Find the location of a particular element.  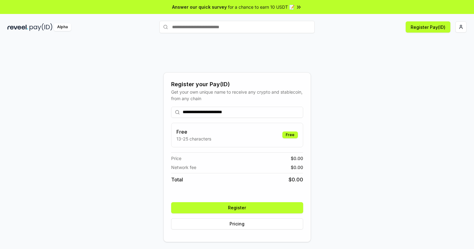

img: reveel_dark is located at coordinates (18, 27).